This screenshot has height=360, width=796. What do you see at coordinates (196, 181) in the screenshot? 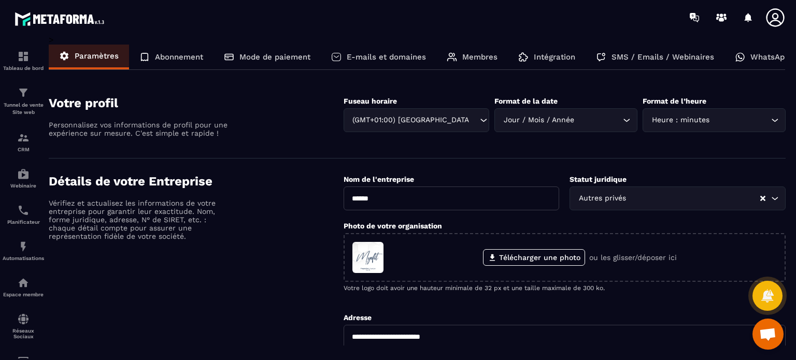
I see `h4: Détails de votre Entreprise` at bounding box center [196, 181].